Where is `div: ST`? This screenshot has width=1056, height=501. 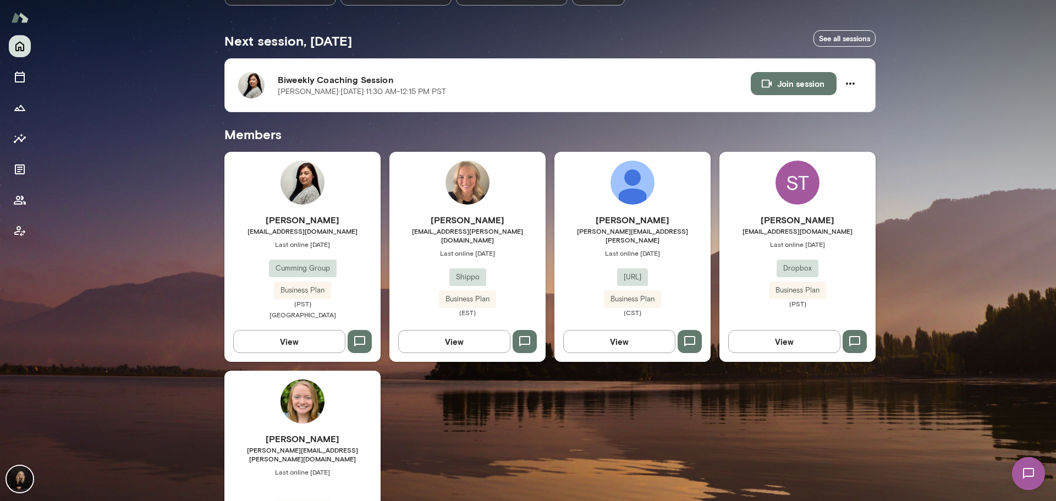
div: ST is located at coordinates (797, 183).